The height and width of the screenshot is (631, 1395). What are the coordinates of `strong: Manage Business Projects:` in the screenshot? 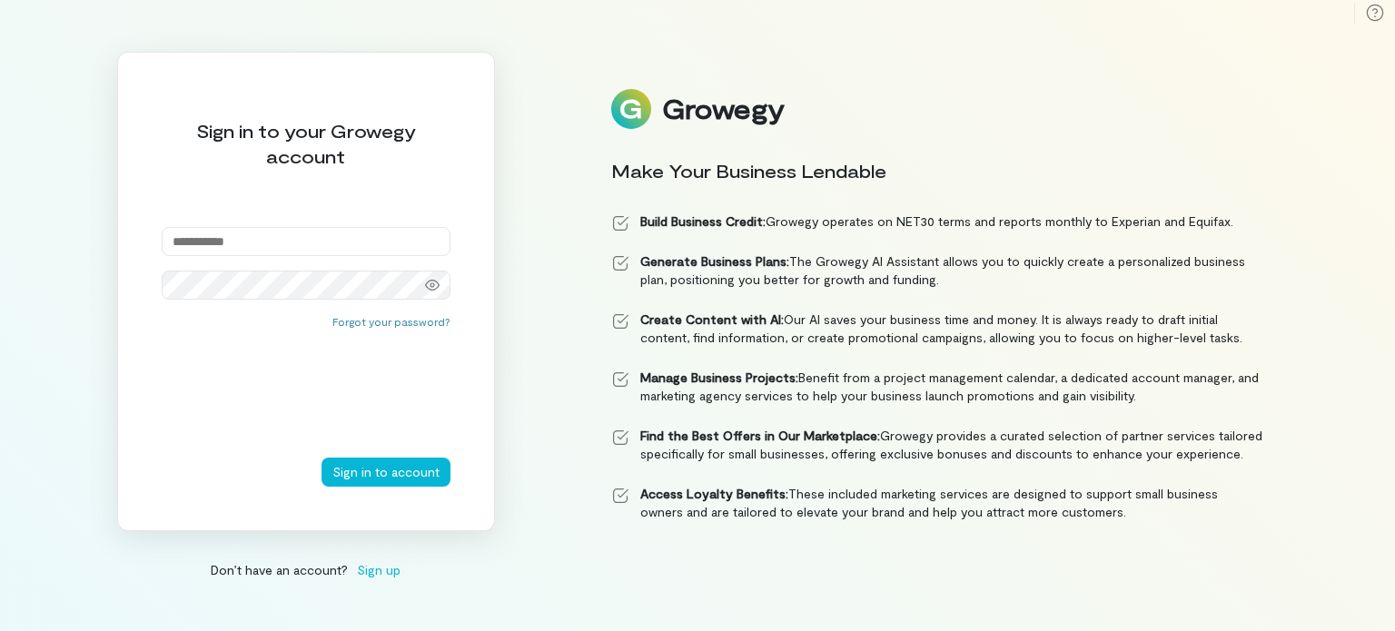 It's located at (720, 377).